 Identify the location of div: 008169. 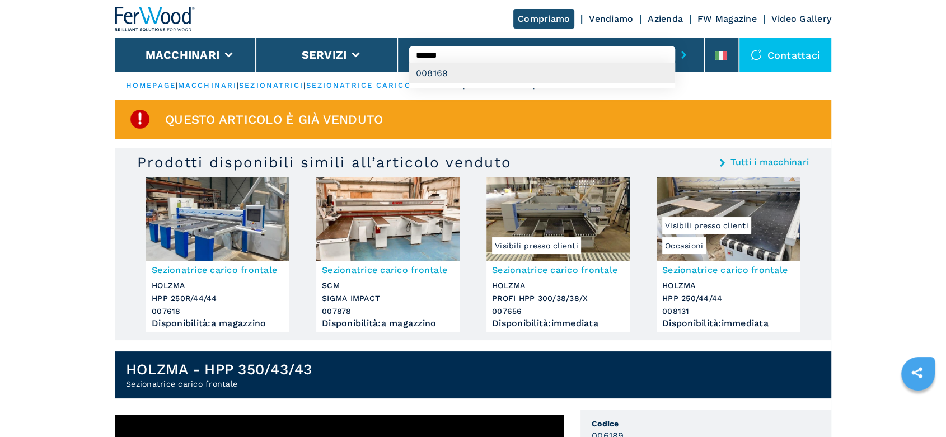
(542, 73).